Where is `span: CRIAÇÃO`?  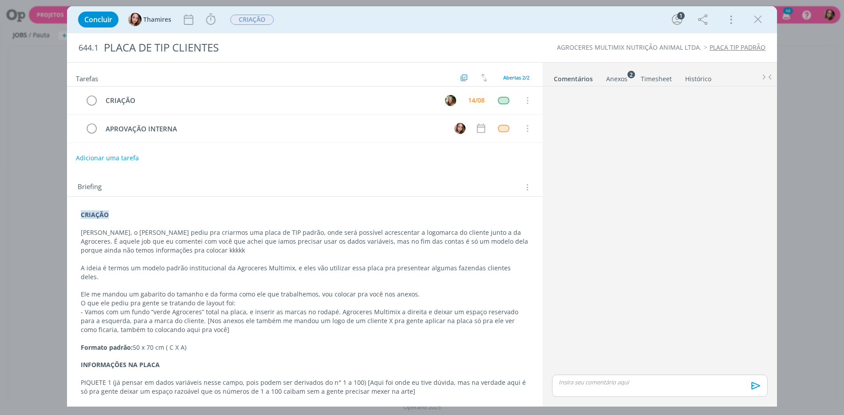
span: CRIAÇÃO is located at coordinates (252, 20).